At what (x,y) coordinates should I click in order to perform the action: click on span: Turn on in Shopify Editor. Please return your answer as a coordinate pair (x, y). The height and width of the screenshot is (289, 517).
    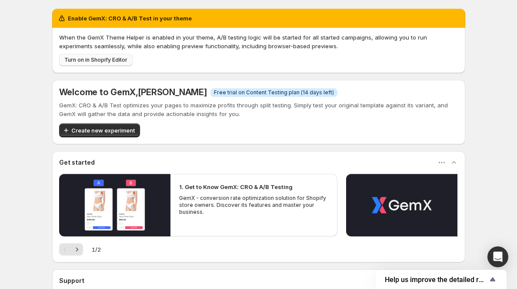
    Looking at the image, I should click on (96, 60).